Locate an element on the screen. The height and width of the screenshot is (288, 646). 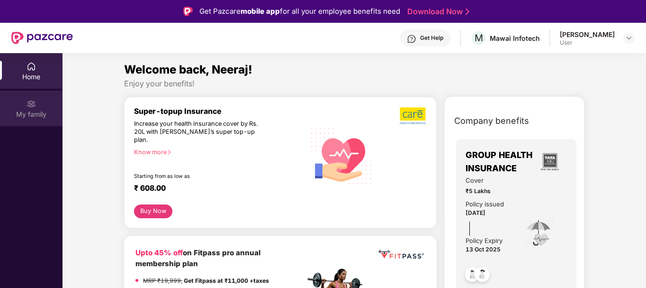
span: Company benefits is located at coordinates (492, 121).